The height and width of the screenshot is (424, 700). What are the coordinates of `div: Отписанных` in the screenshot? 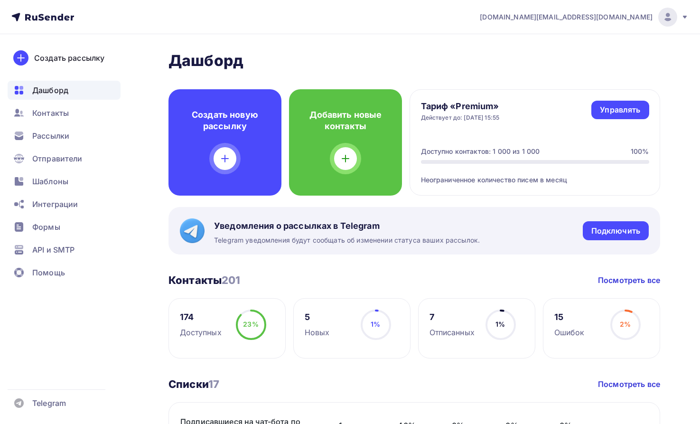 It's located at (452, 332).